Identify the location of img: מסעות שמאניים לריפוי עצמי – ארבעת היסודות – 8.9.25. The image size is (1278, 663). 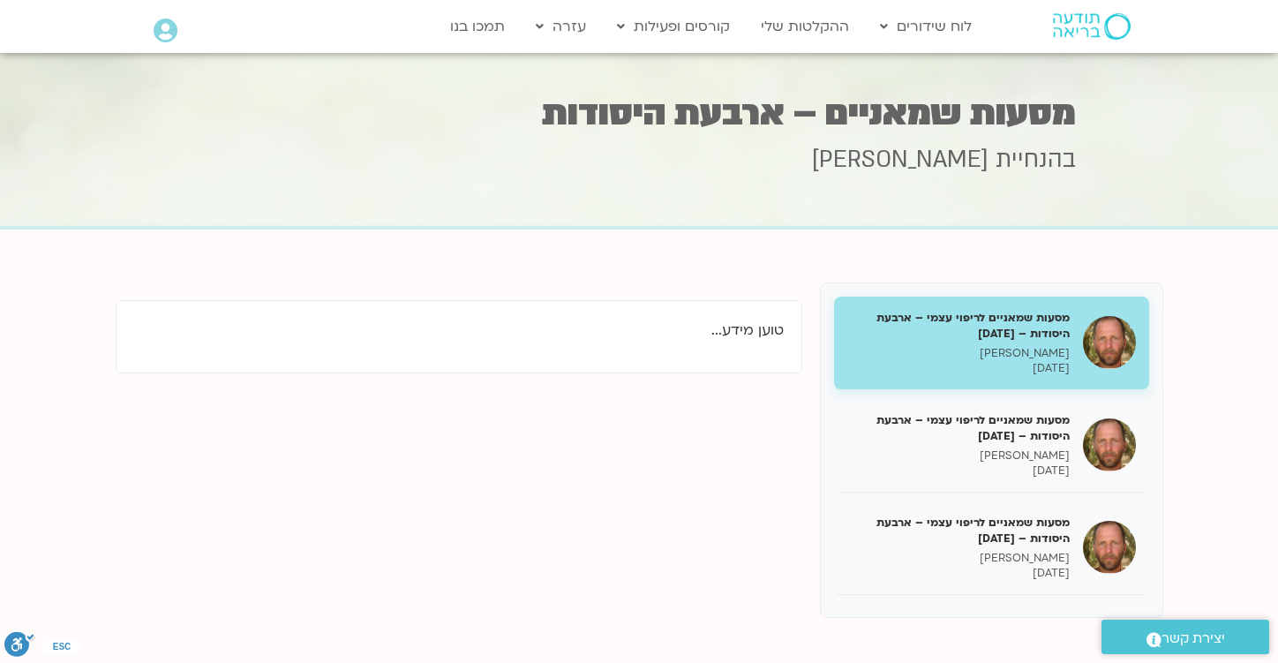
(1110, 445).